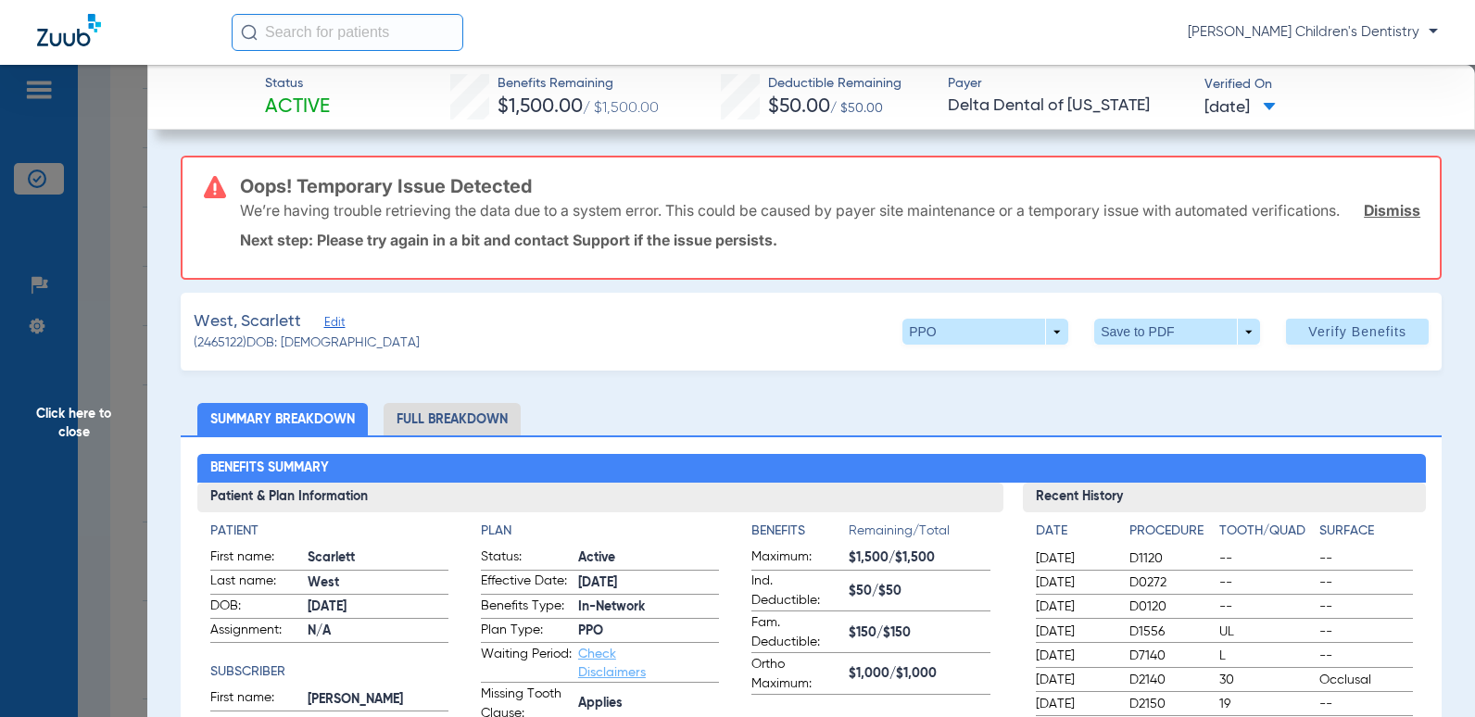  Describe the element at coordinates (526, 559) in the screenshot. I see `span: Status:` at that location.